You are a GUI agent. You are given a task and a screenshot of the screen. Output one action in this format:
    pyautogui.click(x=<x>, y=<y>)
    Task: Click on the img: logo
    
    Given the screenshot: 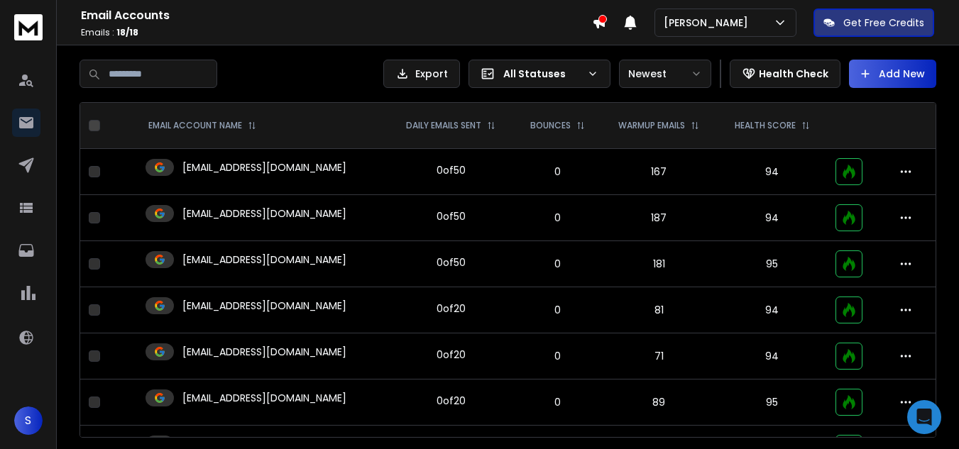 What is the action you would take?
    pyautogui.click(x=28, y=27)
    